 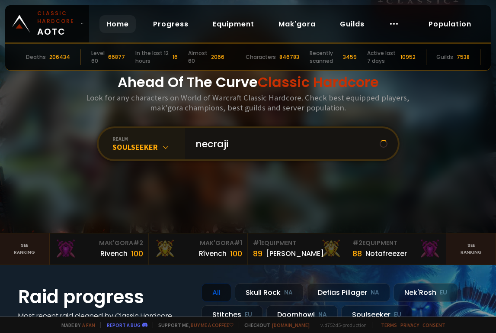 I want to click on span: AOTC, so click(x=57, y=24).